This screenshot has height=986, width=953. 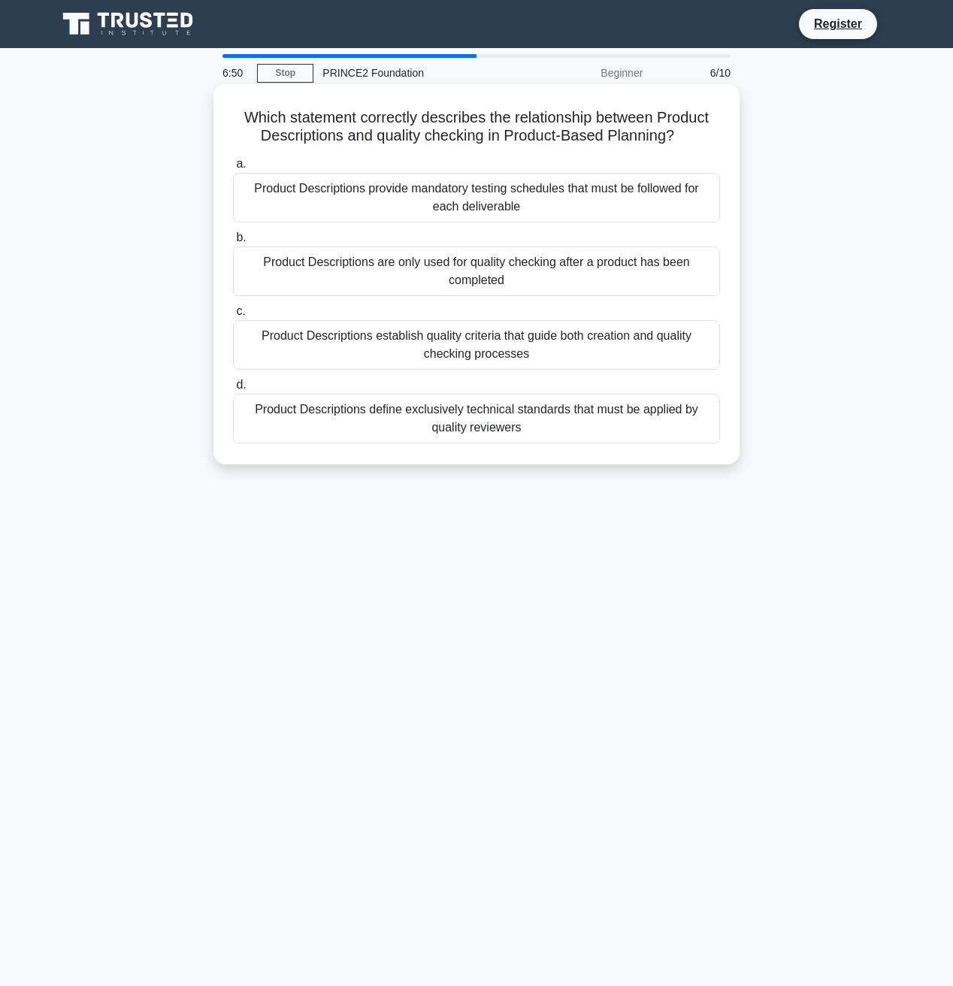 I want to click on div: Product Descriptions provide mandatory testing schedules that must be followed for each deliverable, so click(x=476, y=198).